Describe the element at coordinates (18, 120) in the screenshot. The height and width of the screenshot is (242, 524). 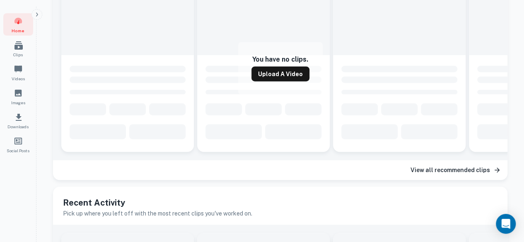
I see `div: Downloads` at that location.